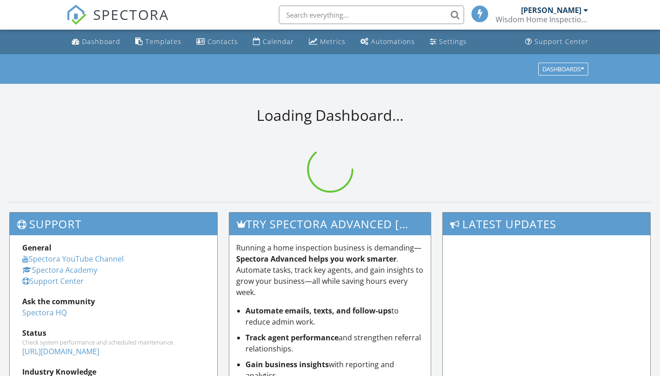 The image size is (660, 376). Describe the element at coordinates (318, 311) in the screenshot. I see `strong: Automate emails, texts, and follow-ups` at that location.